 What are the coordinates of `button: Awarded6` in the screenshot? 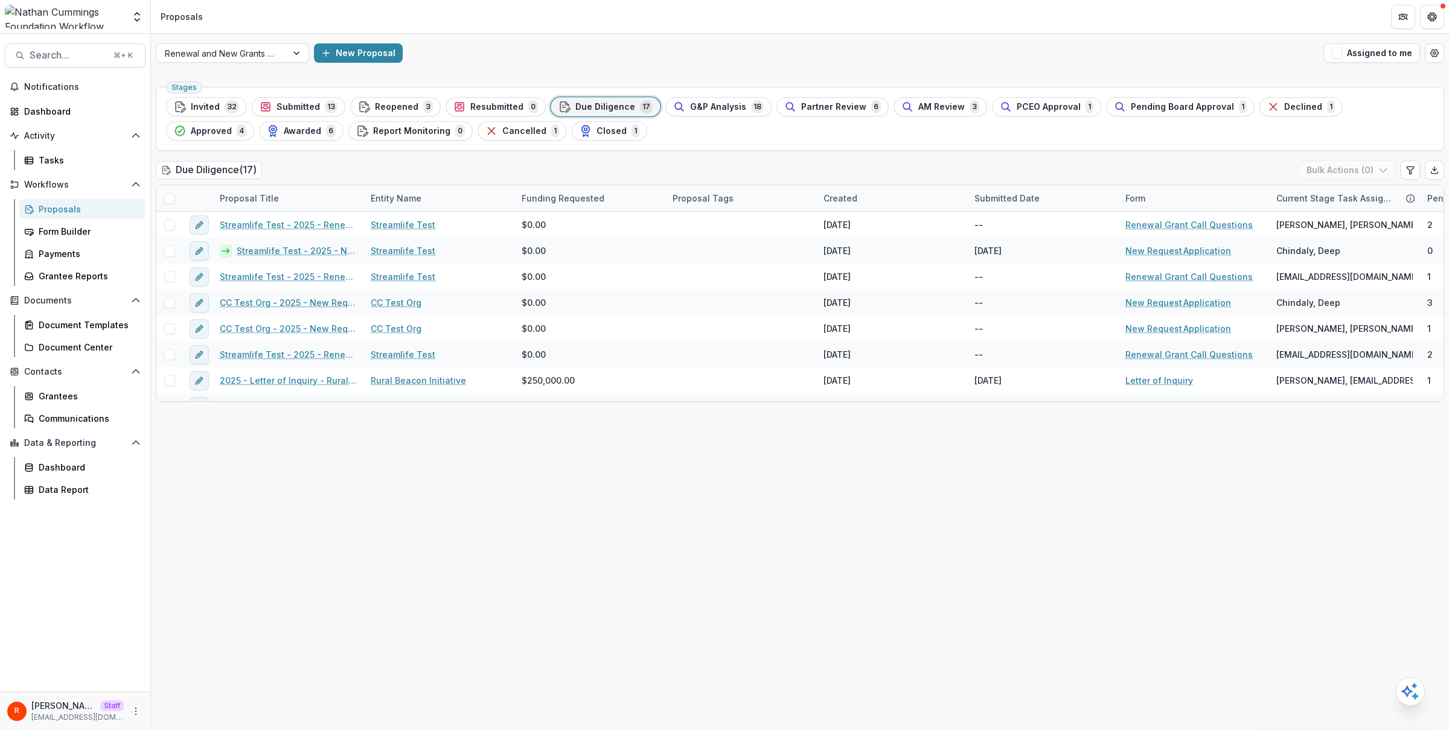 It's located at (301, 131).